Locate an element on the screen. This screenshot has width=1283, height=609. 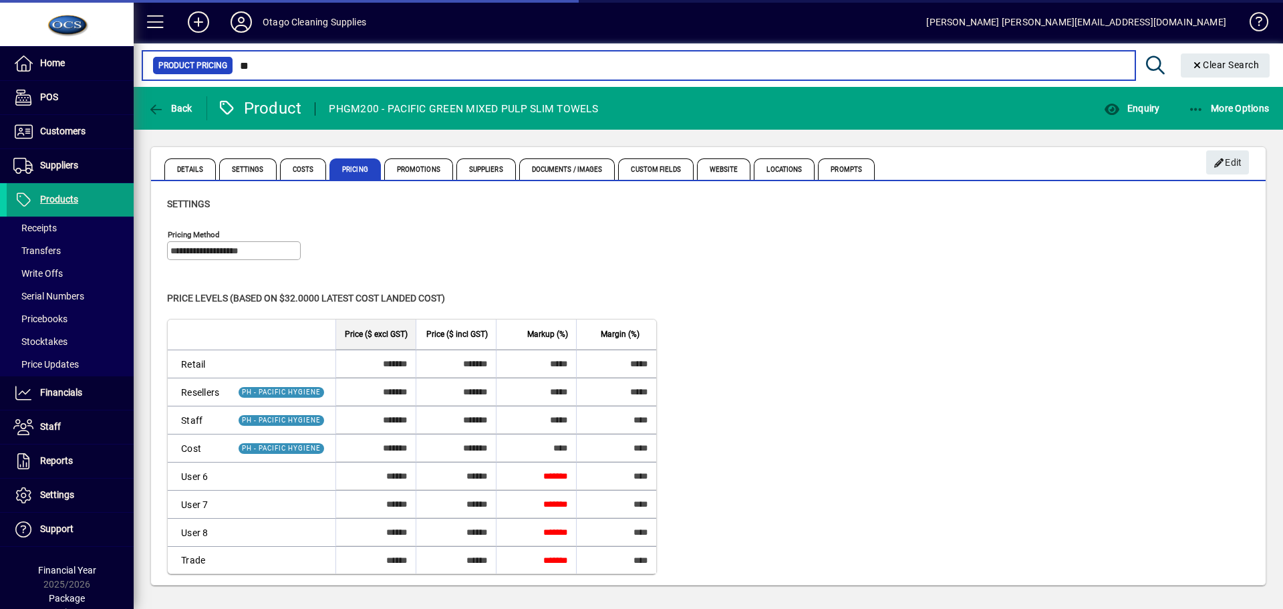
span: POS is located at coordinates (49, 97).